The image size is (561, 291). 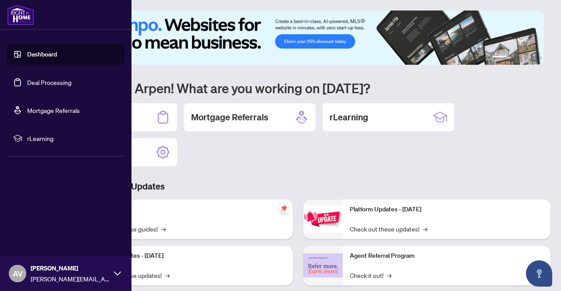 I want to click on button: Open asap, so click(x=539, y=274).